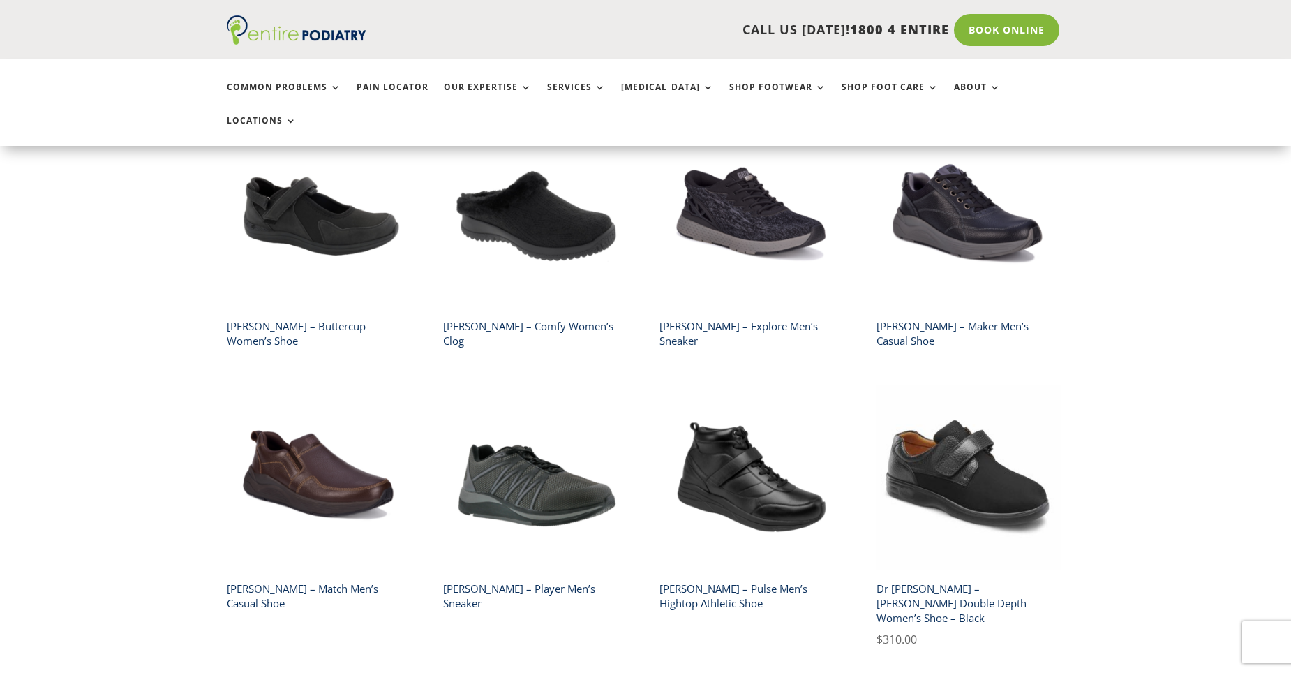 The image size is (1291, 673). I want to click on img: match drew shoe casual mens shoe brown leather entire podiatry, so click(319, 477).